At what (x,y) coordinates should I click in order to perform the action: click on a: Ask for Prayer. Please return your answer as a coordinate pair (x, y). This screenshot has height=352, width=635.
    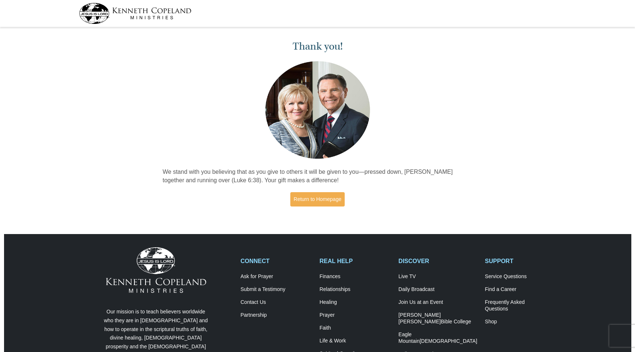
    Looking at the image, I should click on (276, 277).